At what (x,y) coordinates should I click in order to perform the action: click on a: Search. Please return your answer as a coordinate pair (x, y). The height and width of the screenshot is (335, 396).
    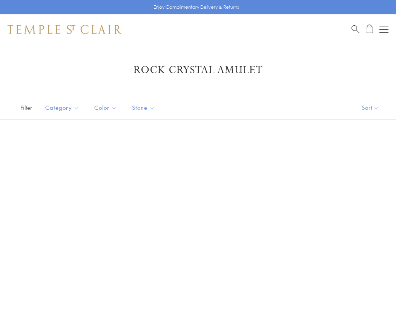
    Looking at the image, I should click on (356, 29).